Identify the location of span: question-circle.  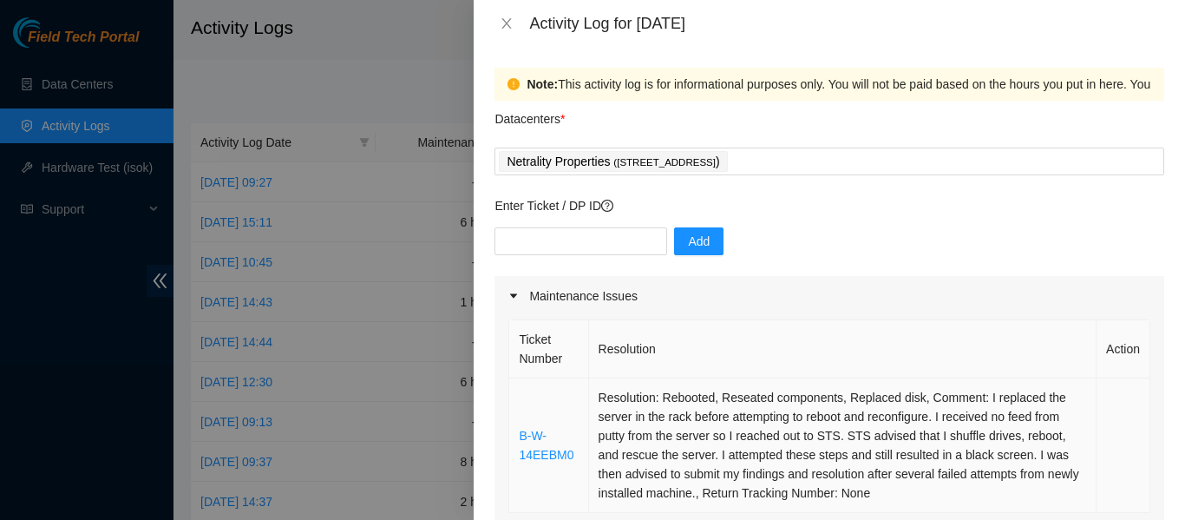
(607, 206).